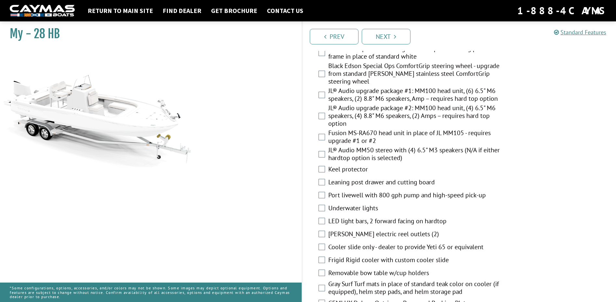 Image resolution: width=616 pixels, height=302 pixels. What do you see at coordinates (414, 138) in the screenshot?
I see `label: Fusion MS-RA670 head unit in place of JL MM105 - requires upgrade #1 or #2` at bounding box center [414, 138].